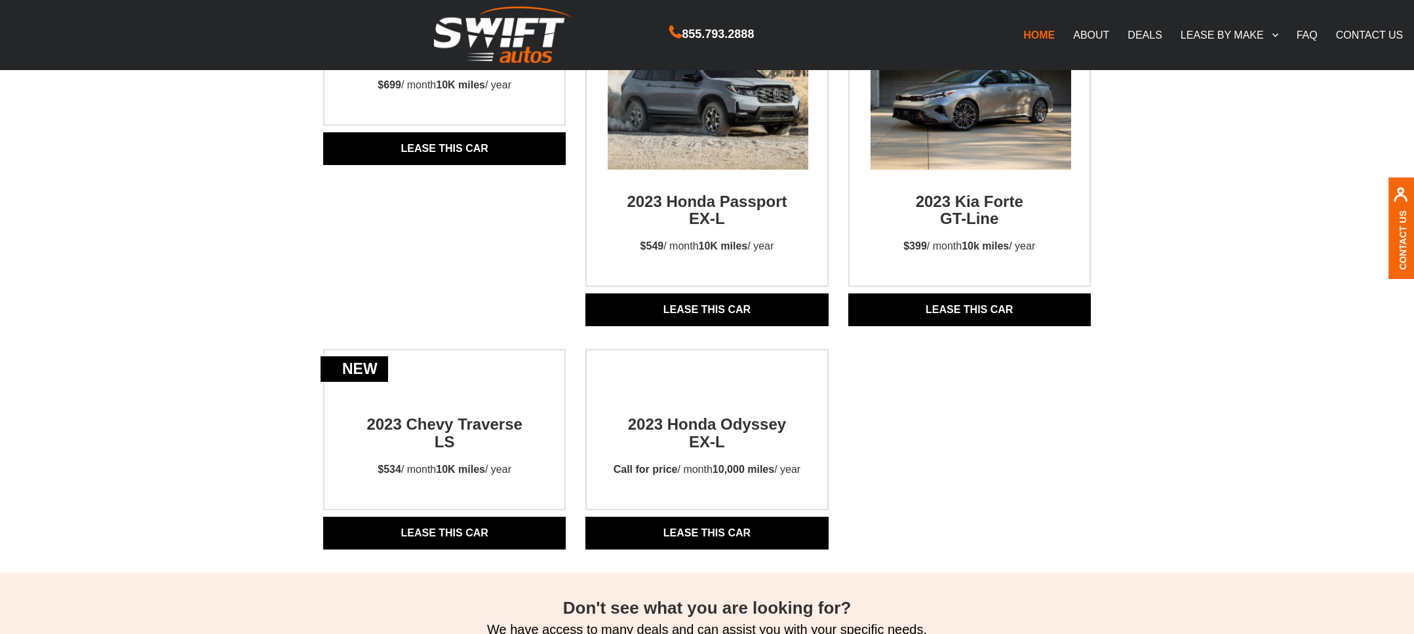 The image size is (1414, 634). I want to click on strong: $534, so click(389, 469).